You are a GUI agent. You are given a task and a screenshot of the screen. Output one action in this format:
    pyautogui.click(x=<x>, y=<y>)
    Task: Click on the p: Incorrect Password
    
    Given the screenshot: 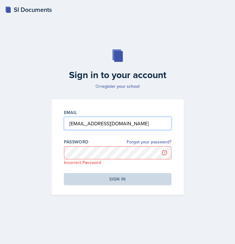 What is the action you would take?
    pyautogui.click(x=118, y=162)
    